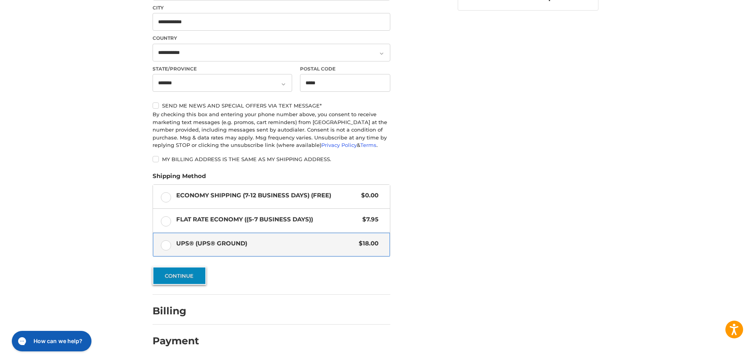 This screenshot has height=362, width=751. Describe the element at coordinates (368, 195) in the screenshot. I see `span: $0.00` at that location.